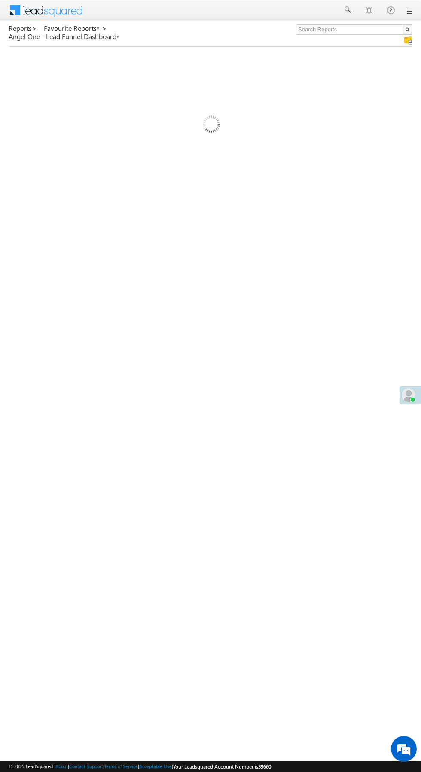 This screenshot has height=772, width=421. I want to click on a: About, so click(61, 766).